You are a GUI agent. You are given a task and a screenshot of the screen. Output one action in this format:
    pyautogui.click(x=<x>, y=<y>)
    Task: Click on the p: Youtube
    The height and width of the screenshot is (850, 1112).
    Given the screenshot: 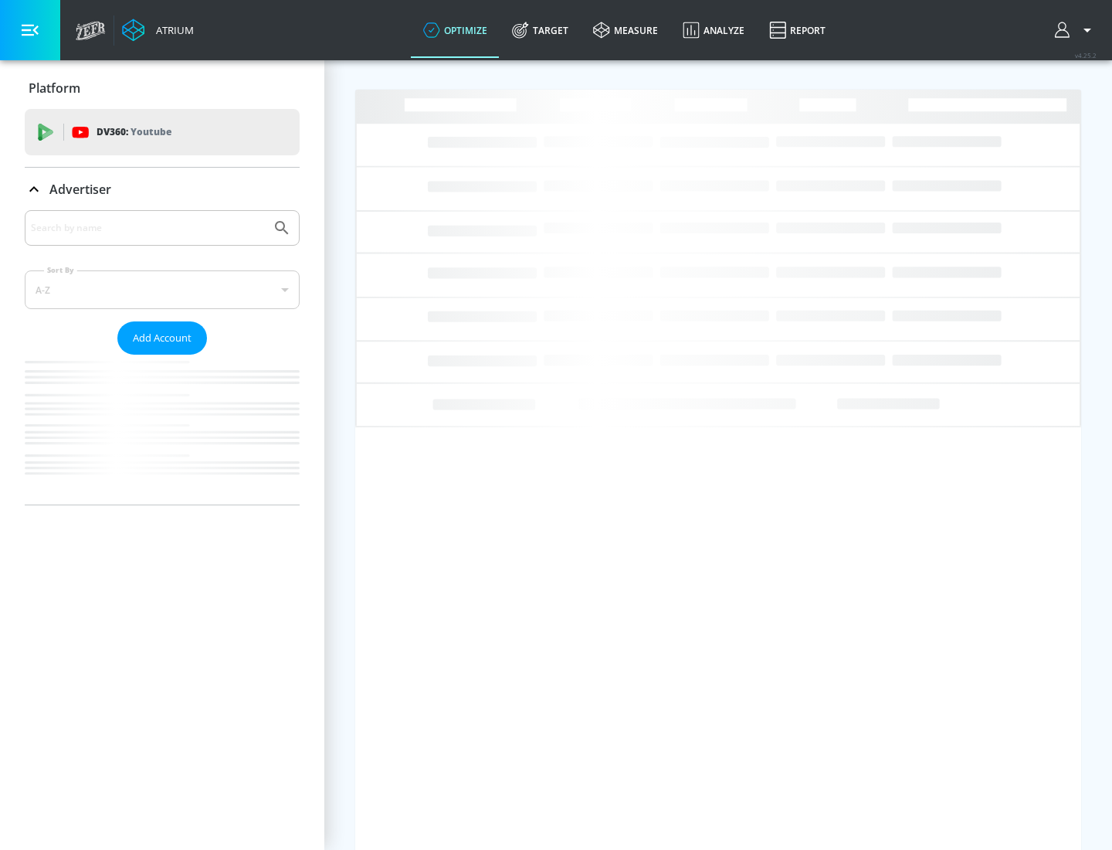 What is the action you would take?
    pyautogui.click(x=151, y=131)
    